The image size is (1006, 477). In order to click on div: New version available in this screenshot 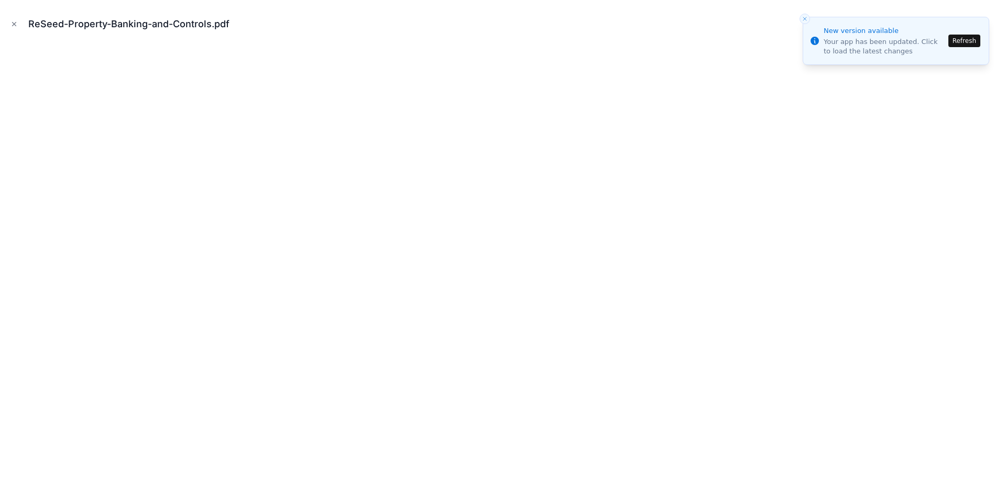, I will do `click(885, 31)`.